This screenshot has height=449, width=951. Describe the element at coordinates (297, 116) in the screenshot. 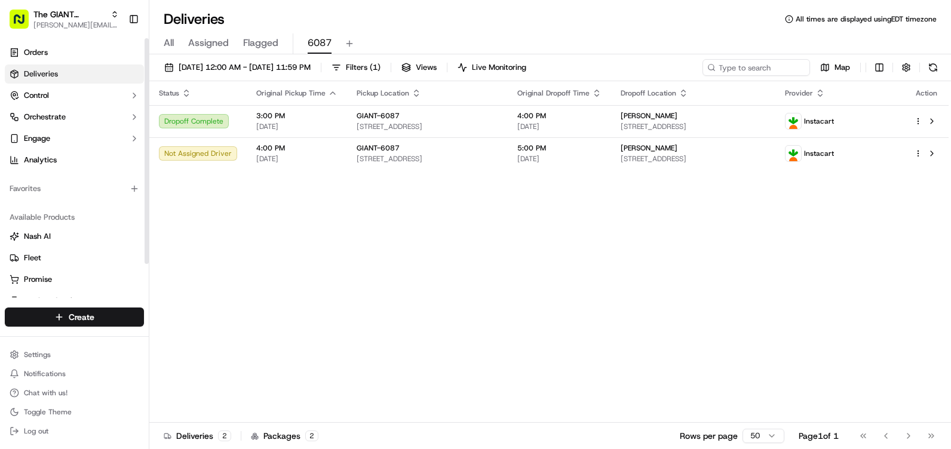

I see `span: 3:00 PM` at that location.